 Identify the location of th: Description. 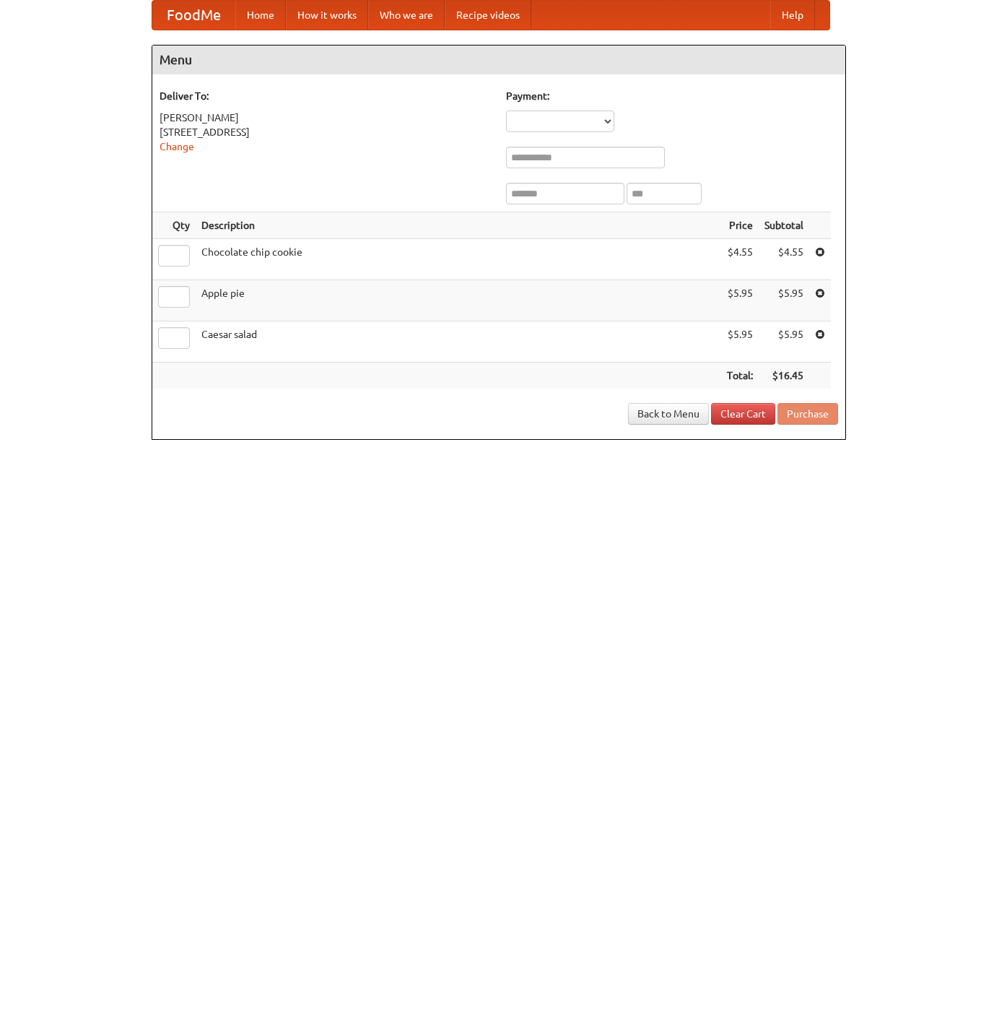
(458, 225).